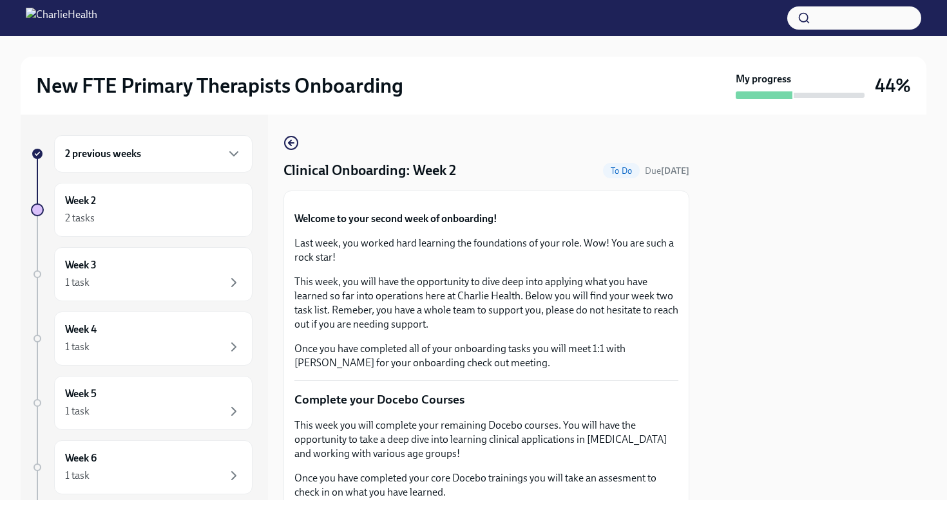  Describe the element at coordinates (370, 171) in the screenshot. I see `h4: Clinical Onboarding: Week 2` at that location.